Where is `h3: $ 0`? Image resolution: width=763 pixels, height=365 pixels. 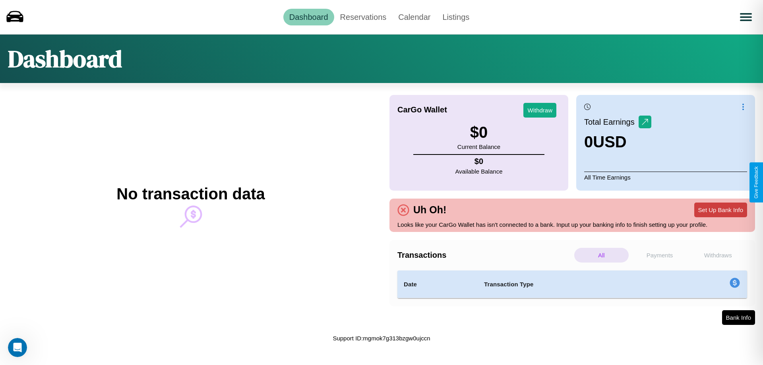
h3: $ 0 is located at coordinates (479, 132).